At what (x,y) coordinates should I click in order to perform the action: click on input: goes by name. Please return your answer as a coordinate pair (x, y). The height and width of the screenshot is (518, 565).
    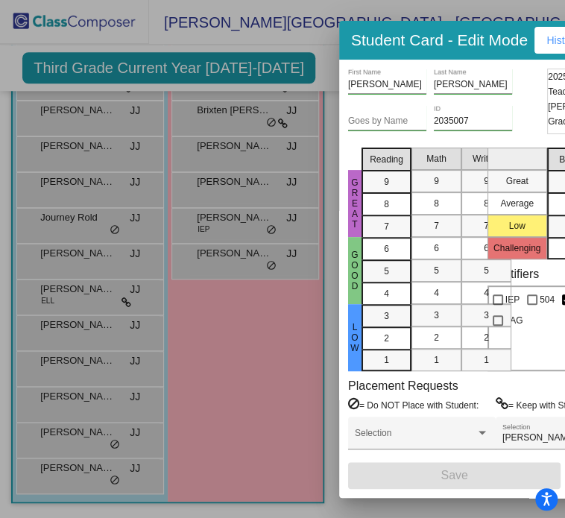
    Looking at the image, I should click on (387, 122).